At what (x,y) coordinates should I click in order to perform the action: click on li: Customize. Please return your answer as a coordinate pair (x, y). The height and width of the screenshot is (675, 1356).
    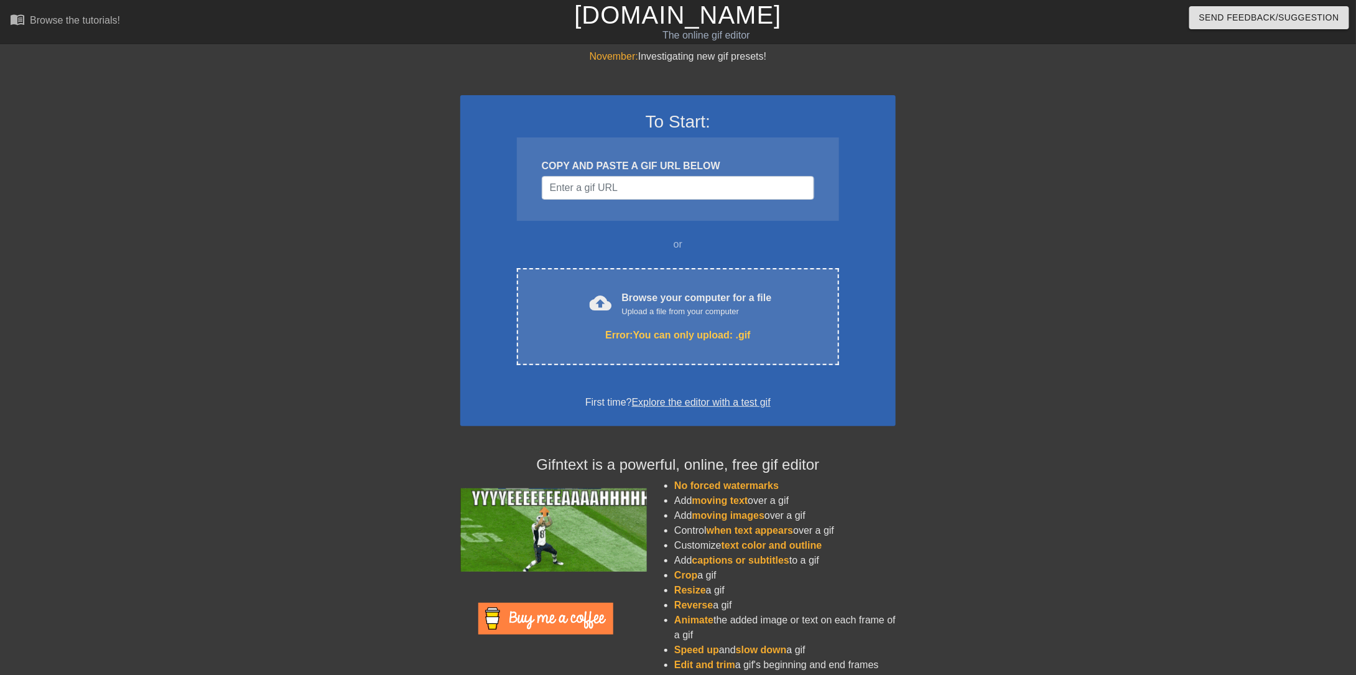
    Looking at the image, I should click on (785, 545).